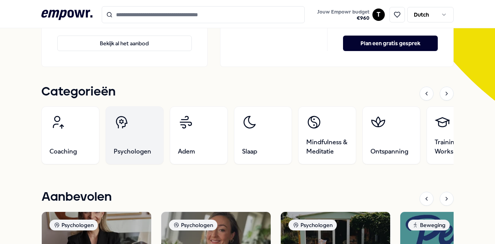  Describe the element at coordinates (199, 135) in the screenshot. I see `a: Adem` at that location.